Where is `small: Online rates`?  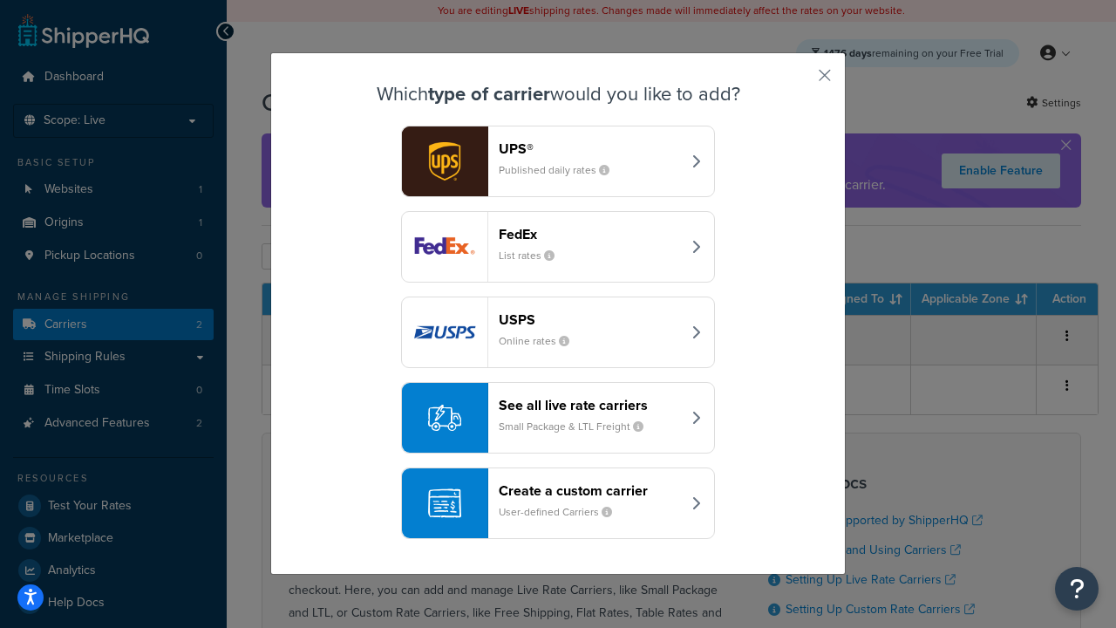
small: Online rates is located at coordinates (541, 341).